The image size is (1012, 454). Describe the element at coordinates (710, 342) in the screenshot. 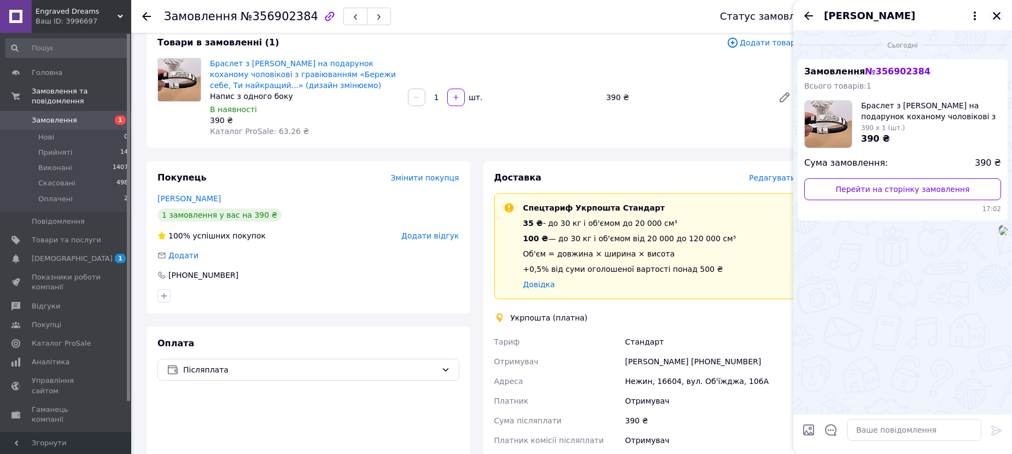

I see `div: Стандарт` at that location.